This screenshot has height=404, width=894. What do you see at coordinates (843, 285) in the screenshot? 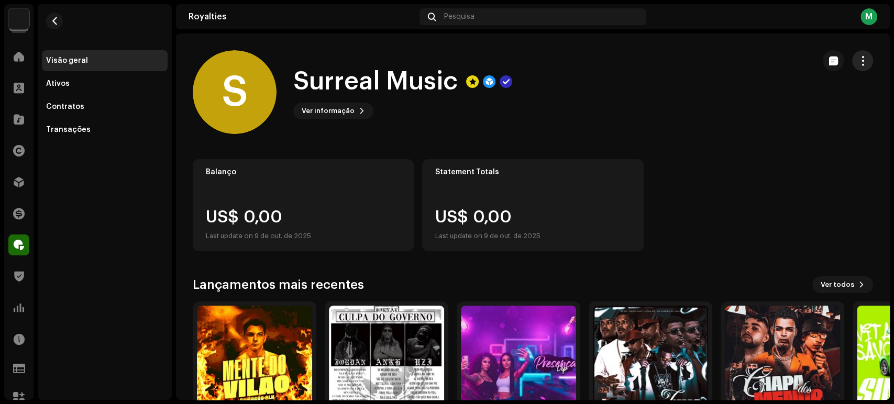
I see `button: Ver todos` at bounding box center [843, 285].